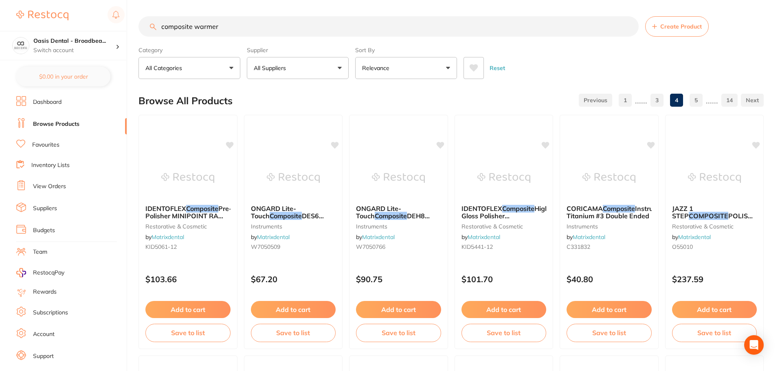  What do you see at coordinates (287, 220) in the screenshot?
I see `span: DES6 Titanium Felt #6` at bounding box center [287, 220].